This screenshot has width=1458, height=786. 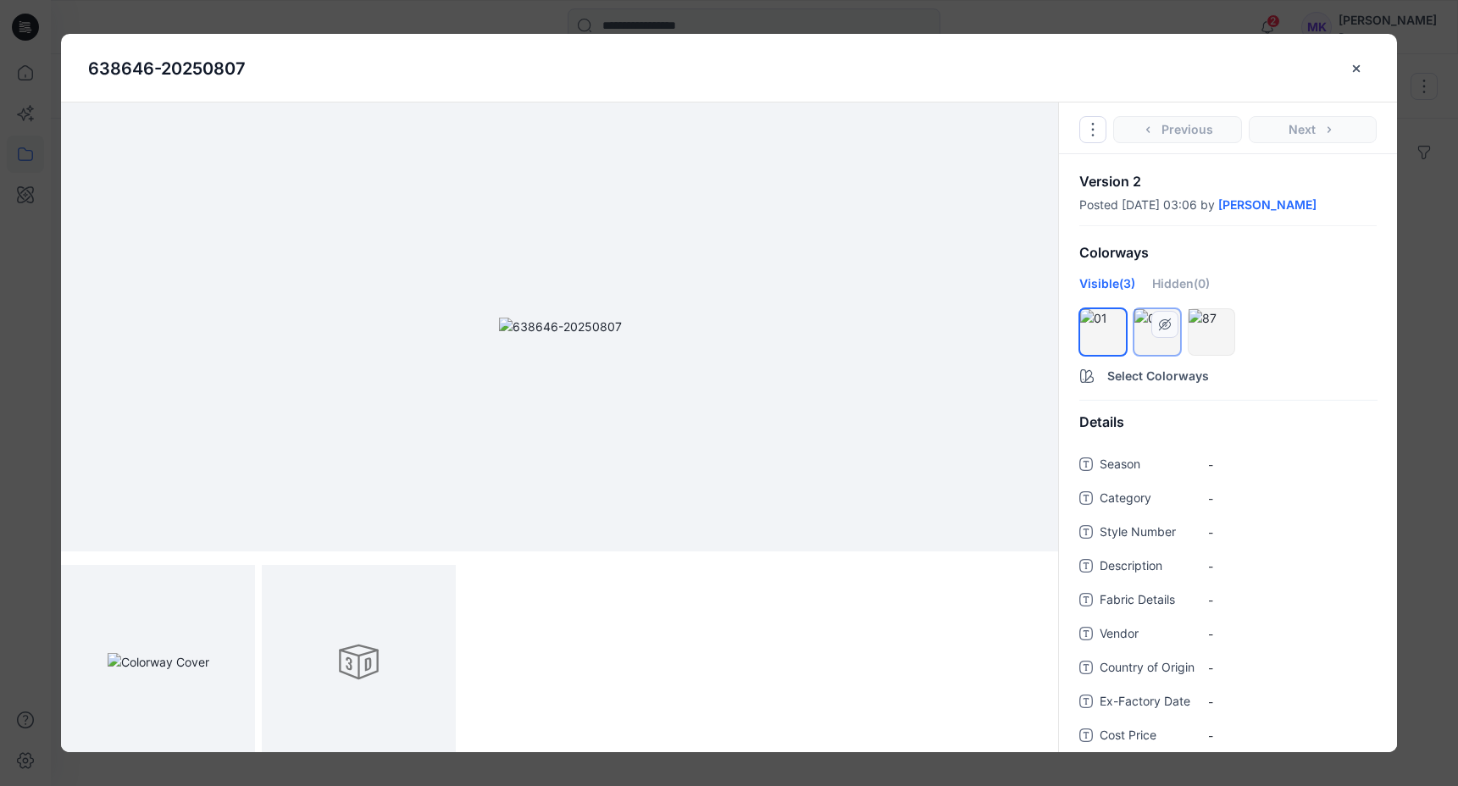 I want to click on span: Ex-Factory Date, so click(x=1150, y=703).